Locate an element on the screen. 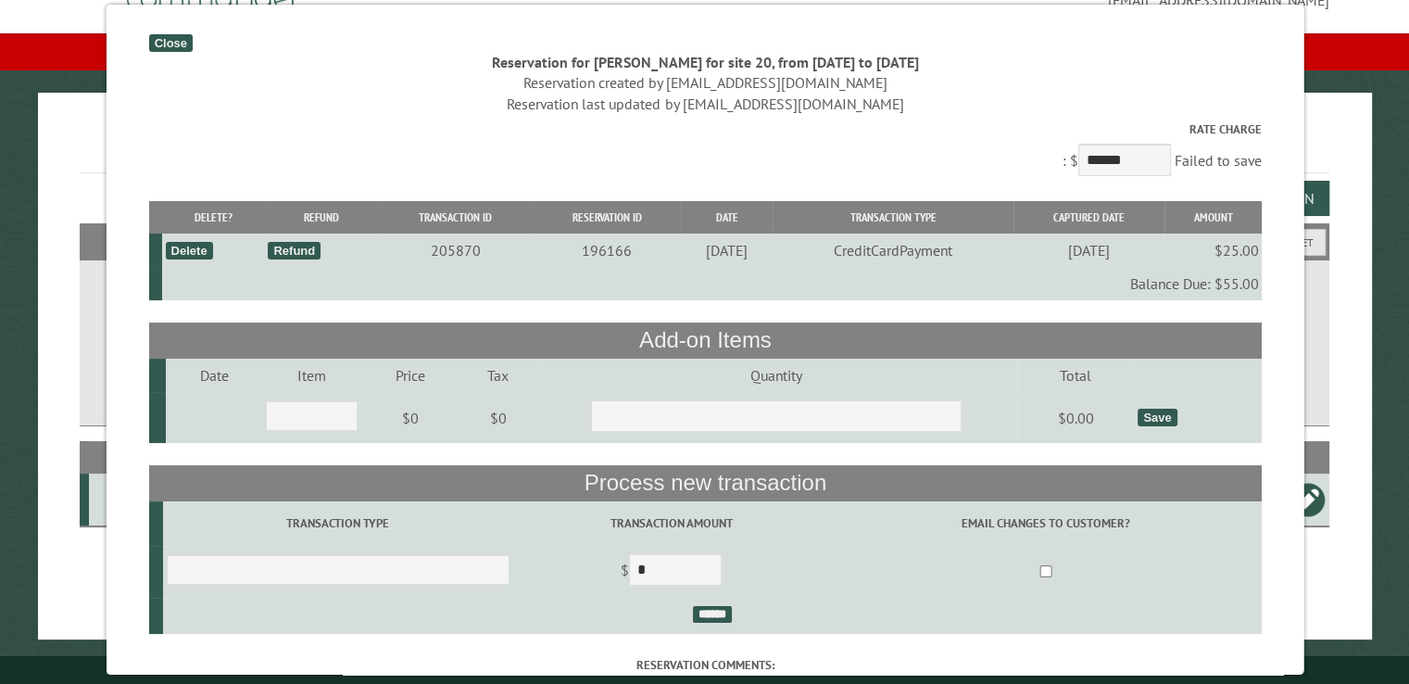 This screenshot has width=1409, height=684. div: Refund is located at coordinates (294, 250).